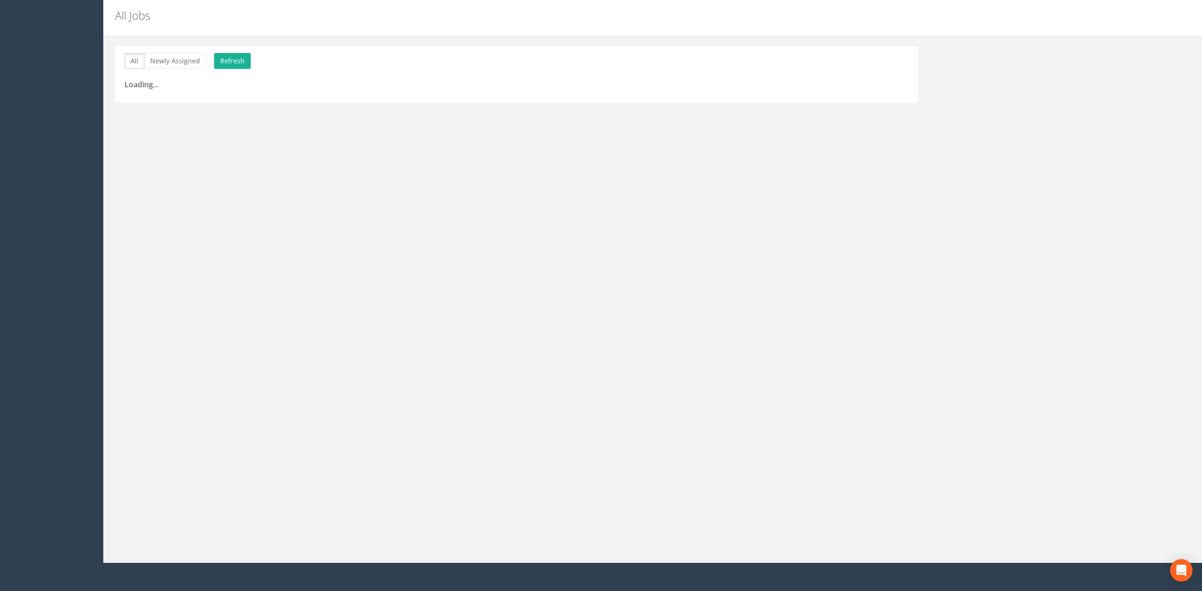 This screenshot has width=1202, height=591. Describe the element at coordinates (232, 61) in the screenshot. I see `button: Refresh` at that location.